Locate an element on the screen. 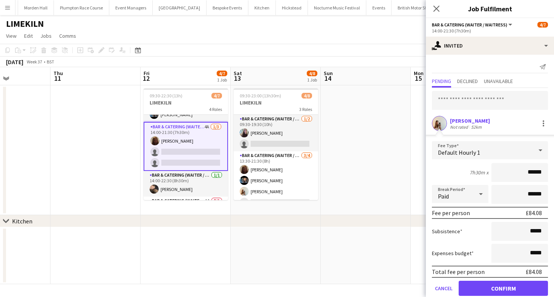 This screenshot has width=554, height=297. h1: LIMEKILN is located at coordinates (25, 24).